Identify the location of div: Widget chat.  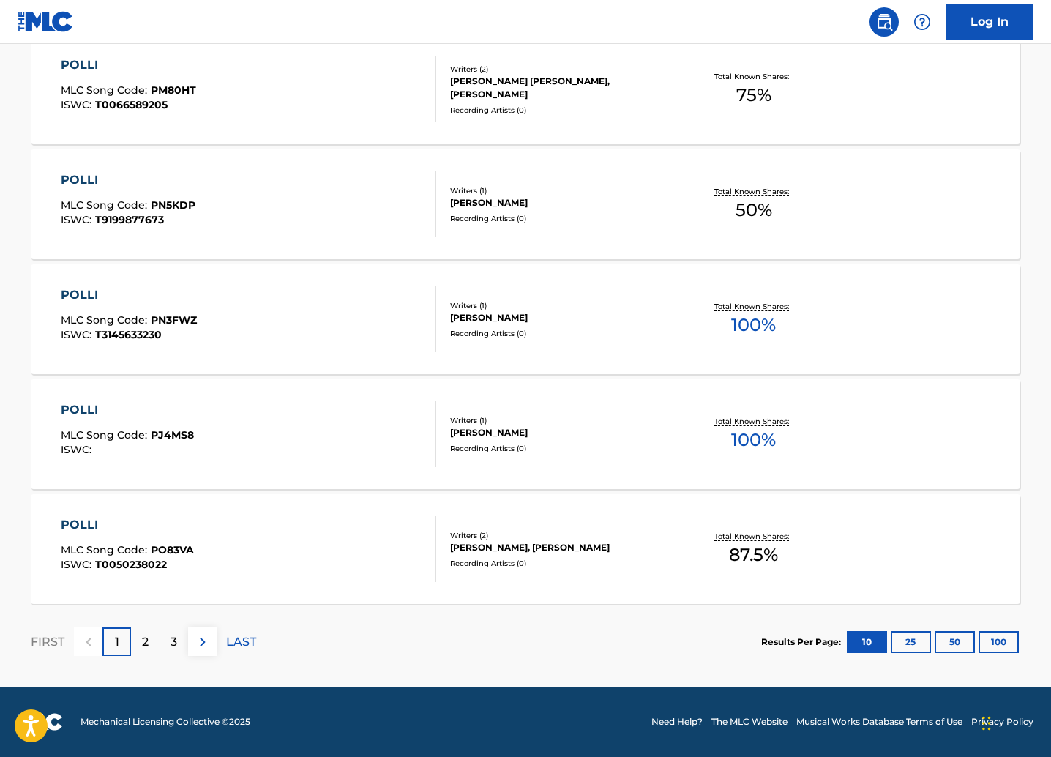
(1015, 722).